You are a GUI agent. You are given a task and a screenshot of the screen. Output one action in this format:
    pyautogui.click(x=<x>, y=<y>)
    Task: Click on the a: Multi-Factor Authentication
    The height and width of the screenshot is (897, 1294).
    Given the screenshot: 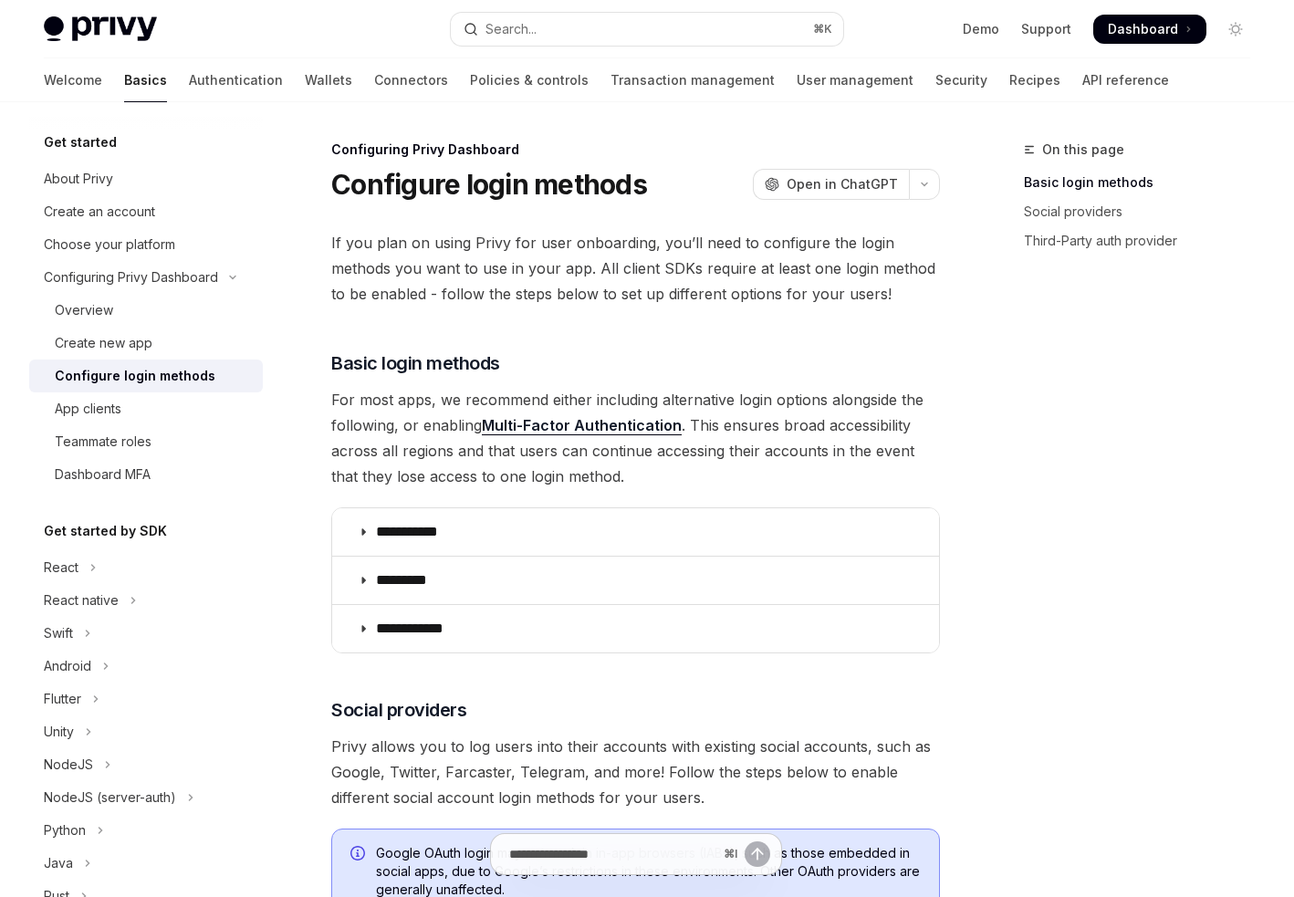 What is the action you would take?
    pyautogui.click(x=581, y=425)
    